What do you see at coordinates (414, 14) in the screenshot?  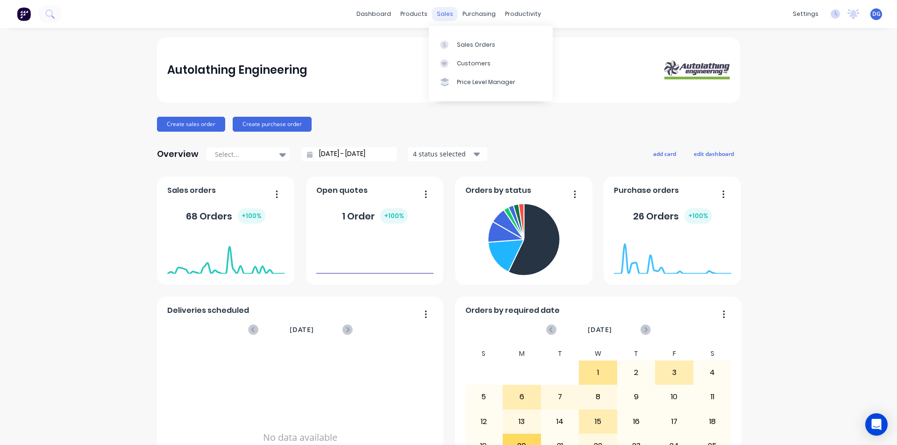 I see `div: products` at bounding box center [414, 14].